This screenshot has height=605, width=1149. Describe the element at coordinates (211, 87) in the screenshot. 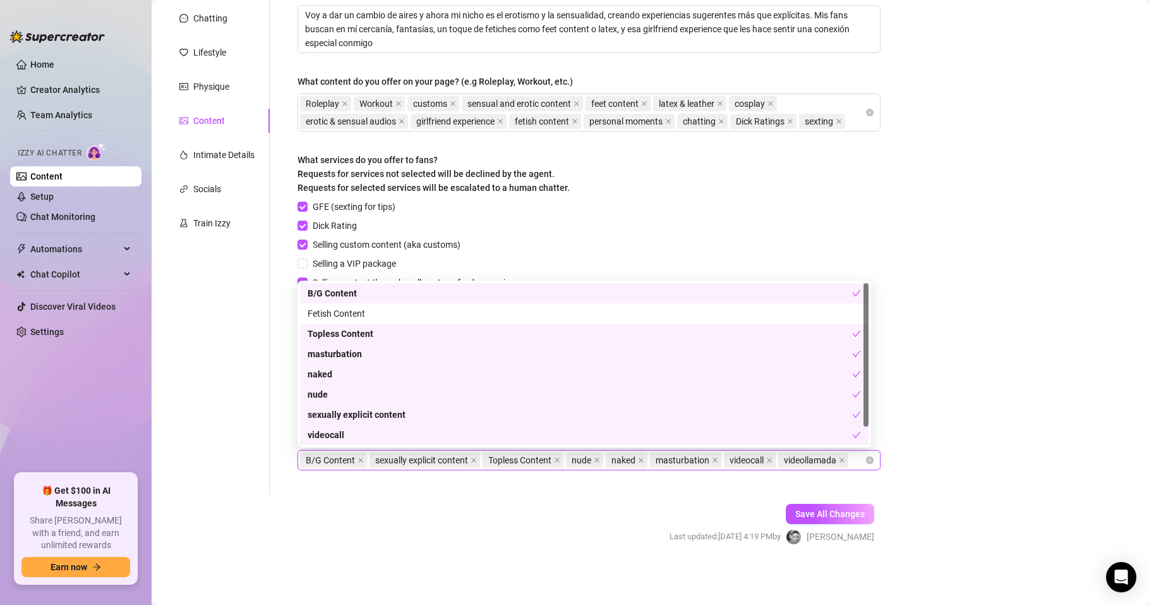

I see `div: Physique` at that location.